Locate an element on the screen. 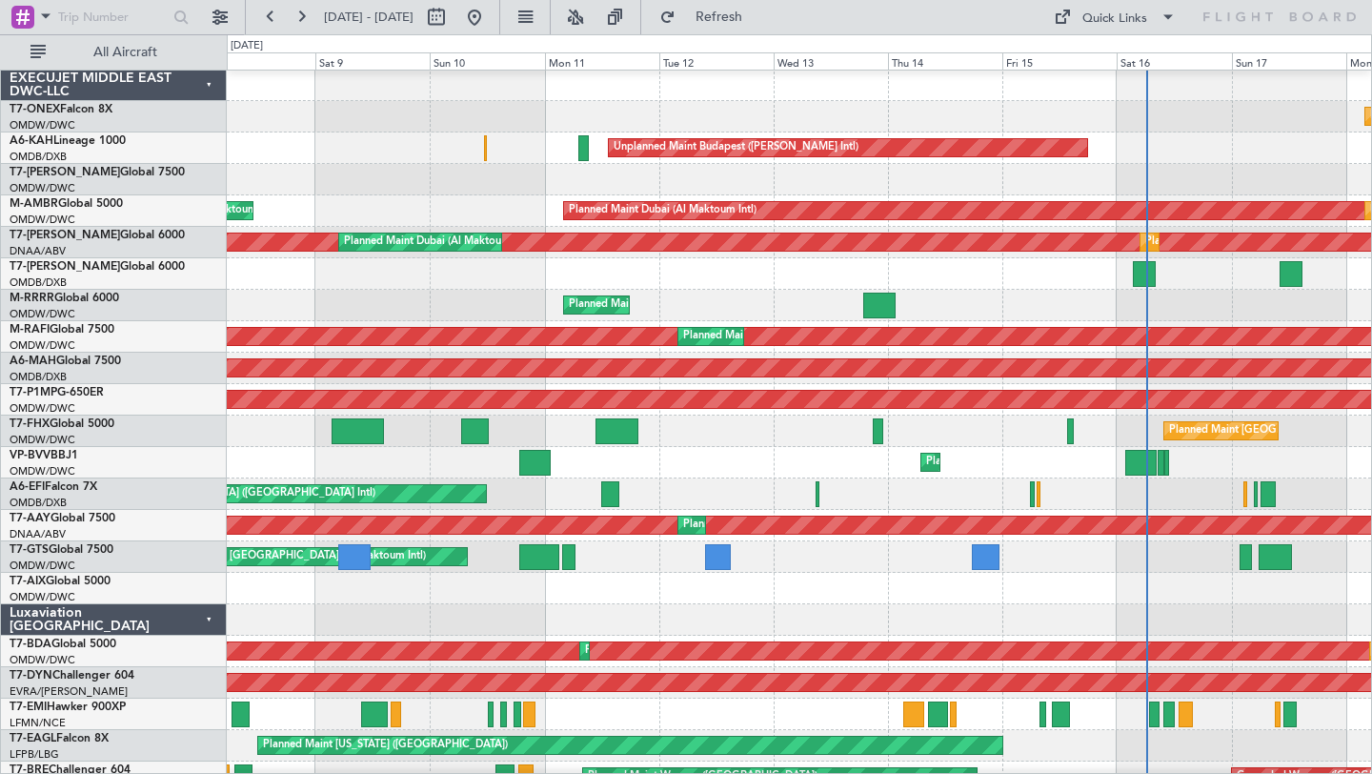  a: VP-BVVBBJ1 is located at coordinates (44, 455).